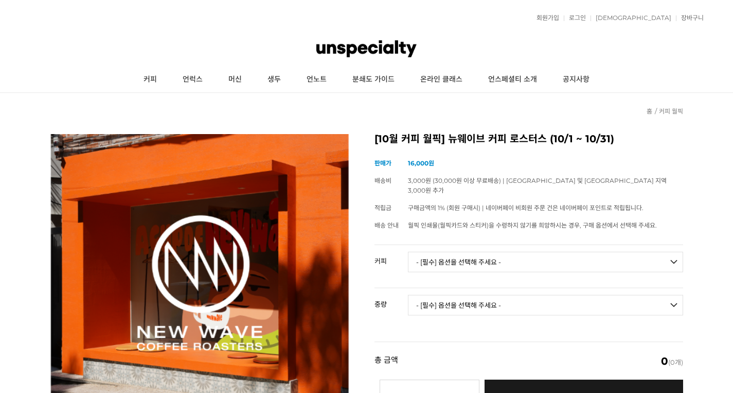 The width and height of the screenshot is (733, 393). What do you see at coordinates (192, 80) in the screenshot?
I see `a: 언럭스` at bounding box center [192, 80].